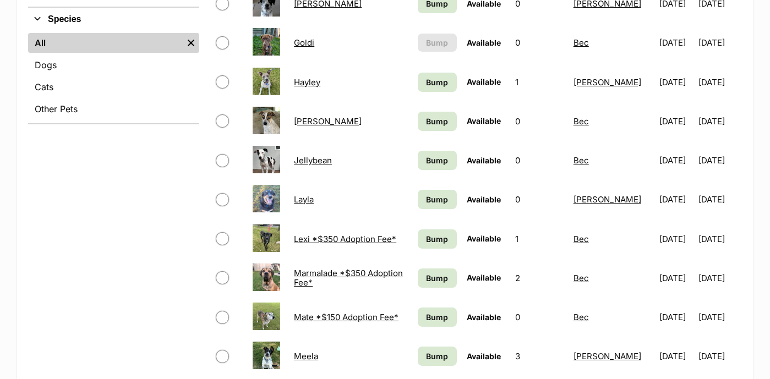  What do you see at coordinates (304, 199) in the screenshot?
I see `a: Layla` at bounding box center [304, 199].